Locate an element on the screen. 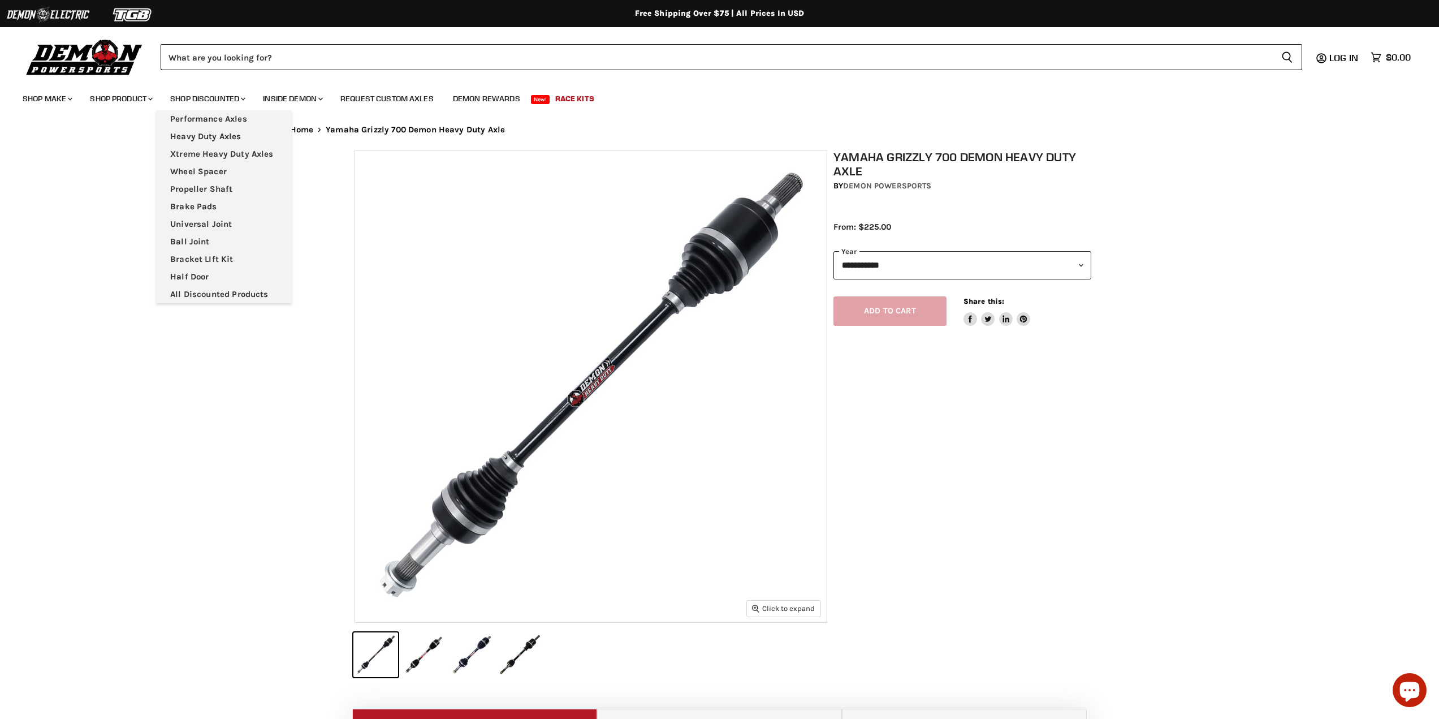 This screenshot has height=719, width=1439. nav: Breadcrumbs is located at coordinates (720, 130).